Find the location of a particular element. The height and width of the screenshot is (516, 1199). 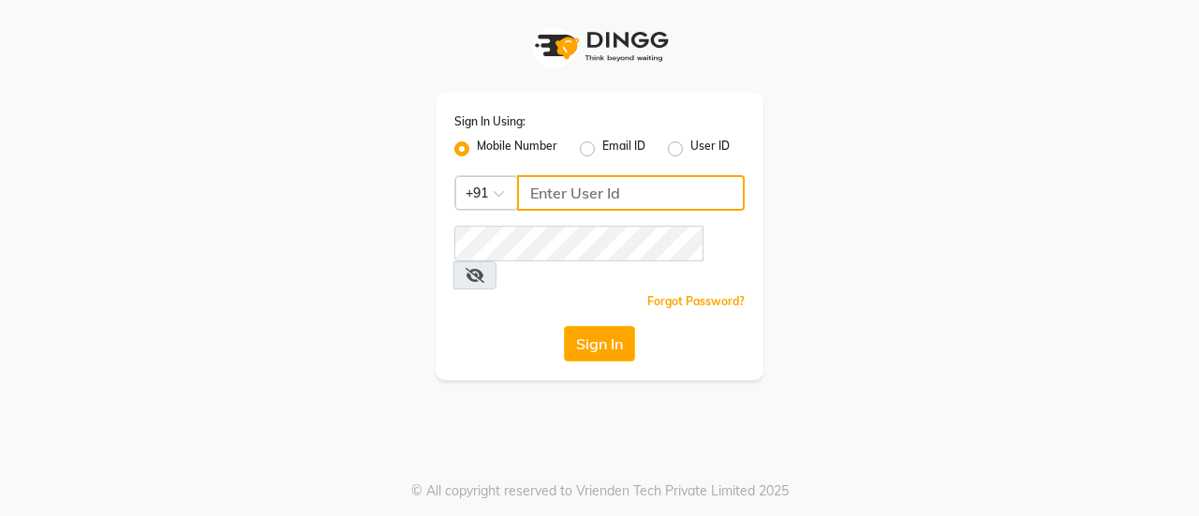

img: logo1.svg is located at coordinates (599, 46).